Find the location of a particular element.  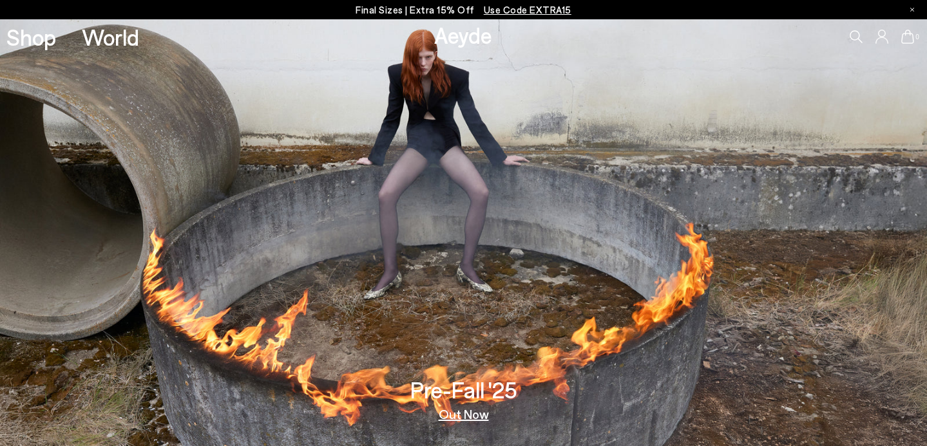

a: Out Now is located at coordinates (464, 414).